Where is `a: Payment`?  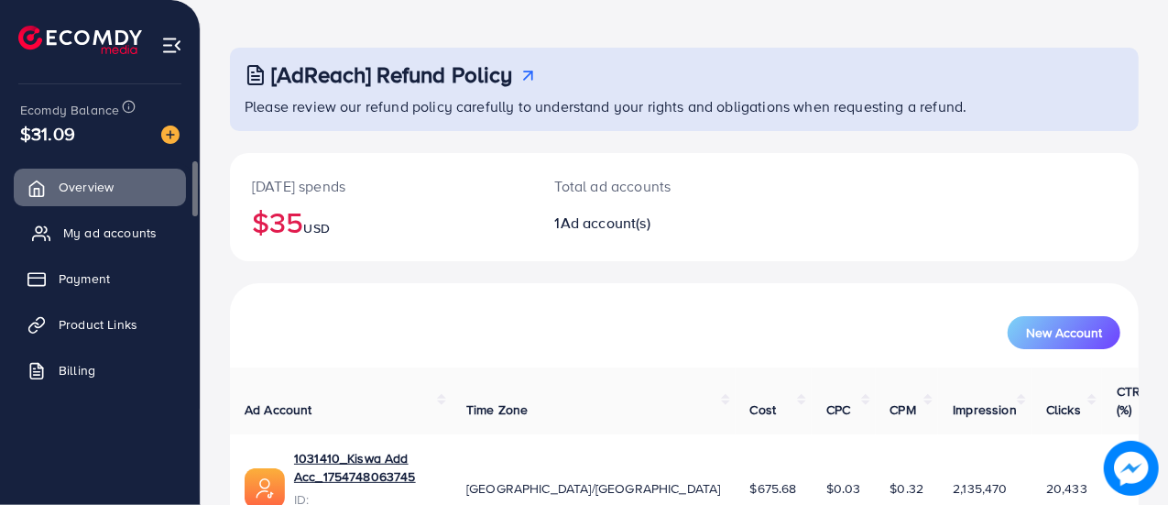 a: Payment is located at coordinates (100, 279).